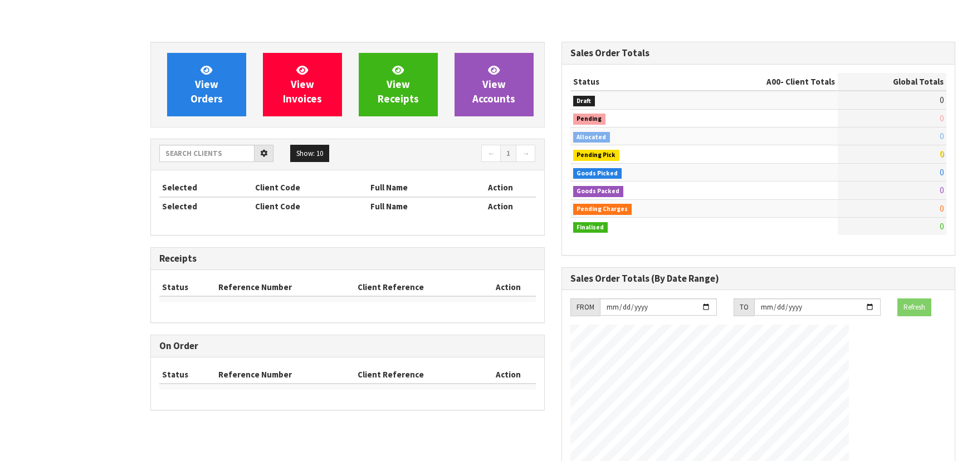  What do you see at coordinates (310, 154) in the screenshot?
I see `button: Show: 10` at bounding box center [310, 154].